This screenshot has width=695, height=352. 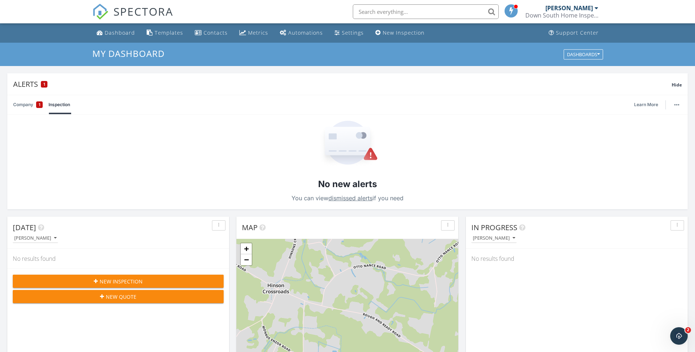 I want to click on a: Settings, so click(x=349, y=33).